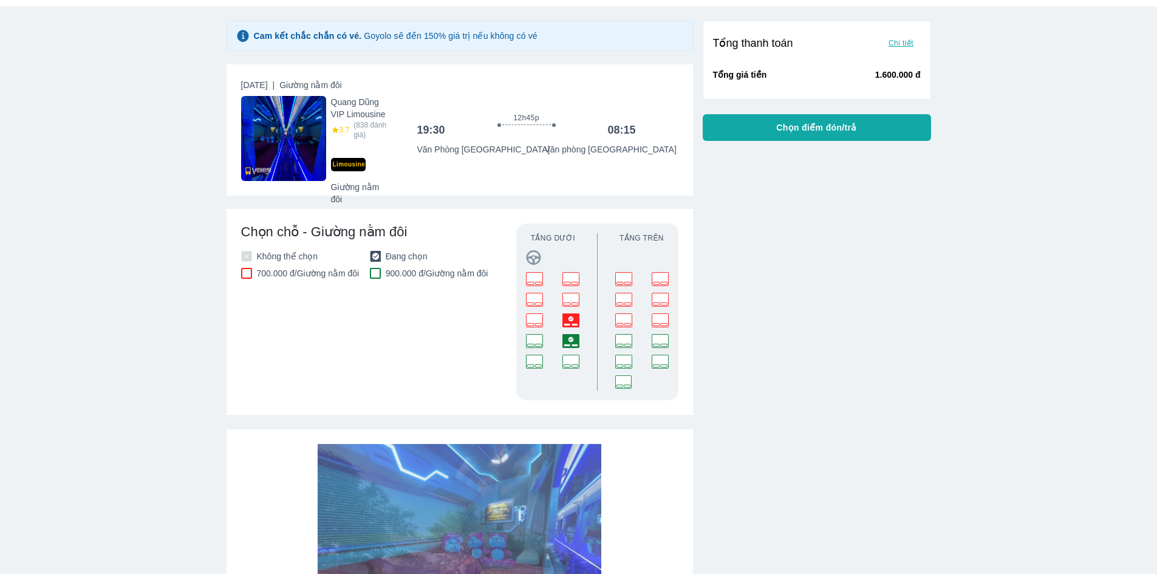 Image resolution: width=1157 pixels, height=574 pixels. I want to click on span: 19:30, so click(431, 130).